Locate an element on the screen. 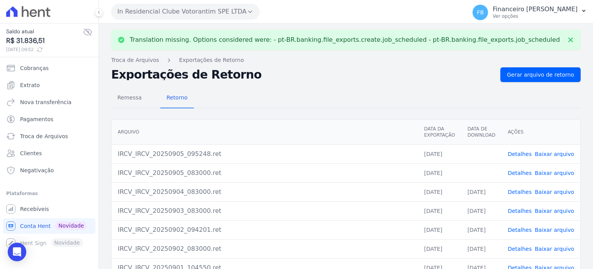  button: In Residencial Clube Votorantim SPE LTDA is located at coordinates (185, 12).